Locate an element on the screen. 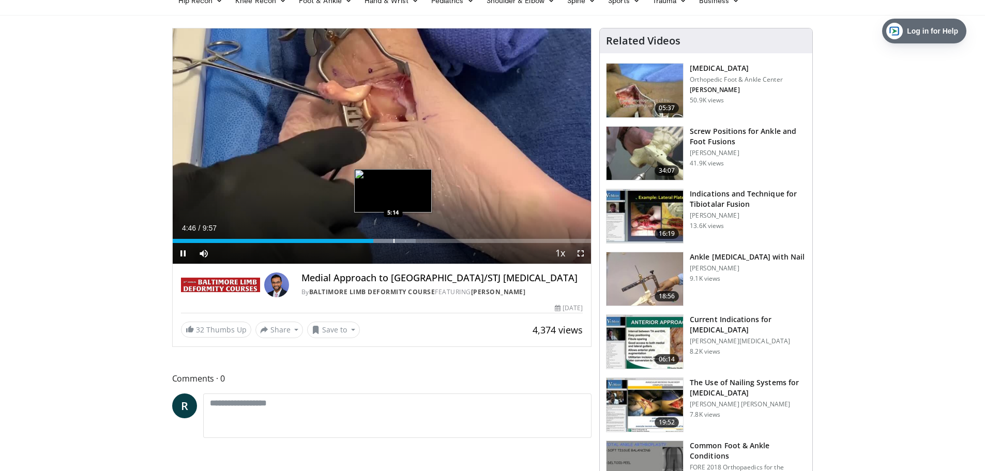 Image resolution: width=985 pixels, height=471 pixels. span: Comments 0 is located at coordinates (382, 378).